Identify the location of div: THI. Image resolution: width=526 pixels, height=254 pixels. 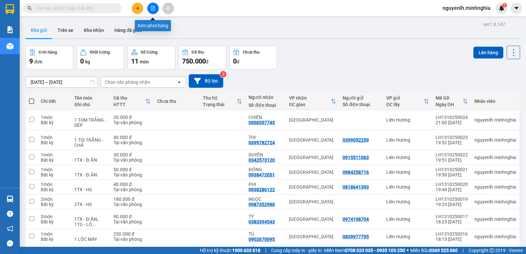
(265, 138).